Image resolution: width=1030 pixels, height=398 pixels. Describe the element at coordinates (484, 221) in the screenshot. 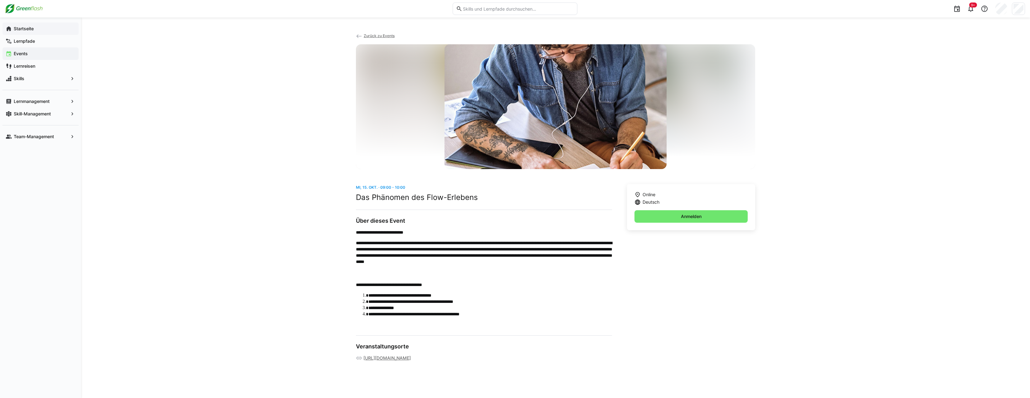

I see `h3: Über dieses Event` at that location.